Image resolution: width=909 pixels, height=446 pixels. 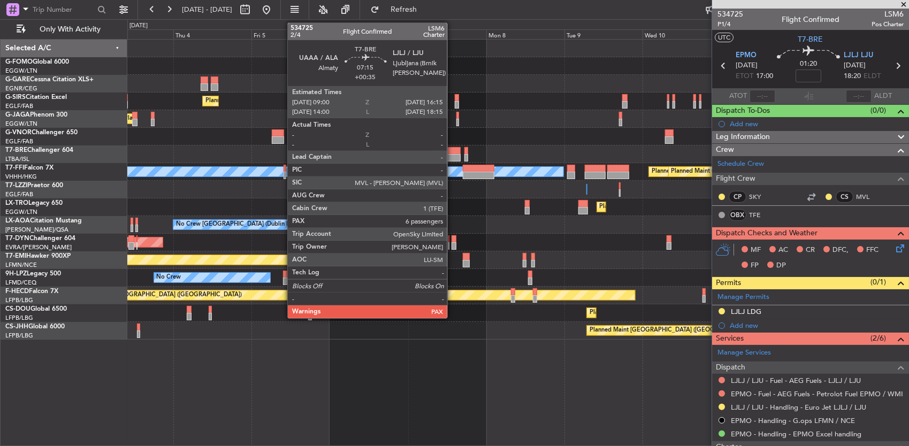 What do you see at coordinates (33, 274) in the screenshot?
I see `a: 9H-LPZLegacy 500` at bounding box center [33, 274].